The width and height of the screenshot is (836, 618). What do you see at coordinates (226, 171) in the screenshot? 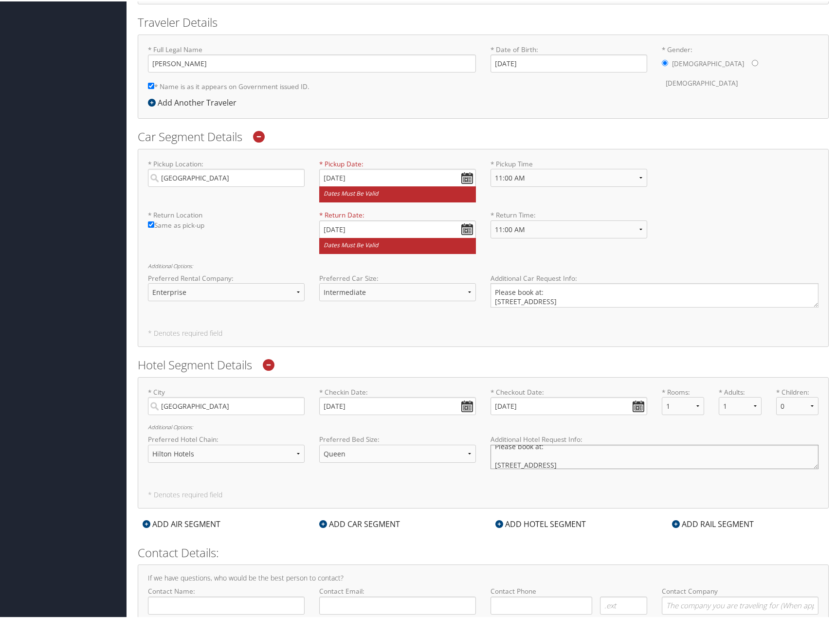
I see `label: * Pickup Location:` at bounding box center [226, 171].